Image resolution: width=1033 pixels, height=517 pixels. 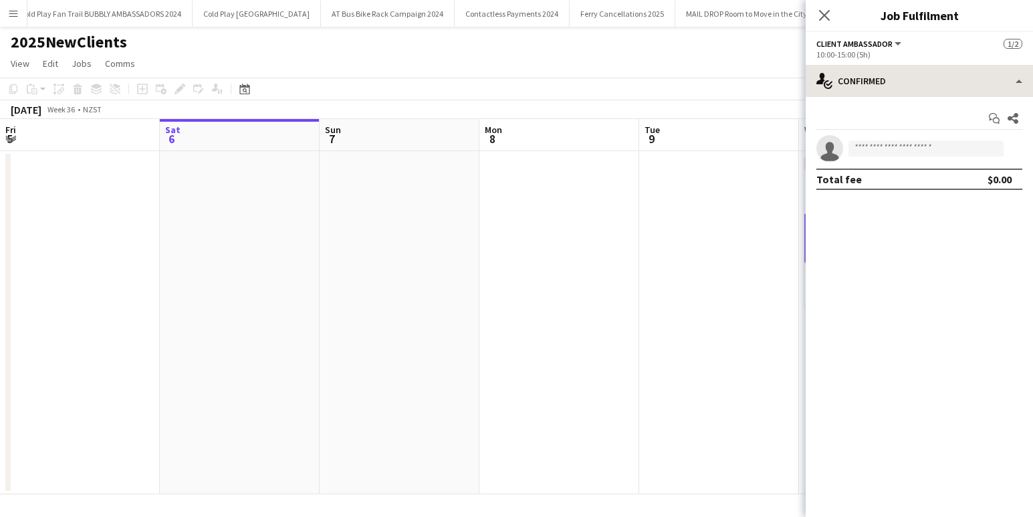 What do you see at coordinates (61, 109) in the screenshot?
I see `span: Week 36` at bounding box center [61, 109].